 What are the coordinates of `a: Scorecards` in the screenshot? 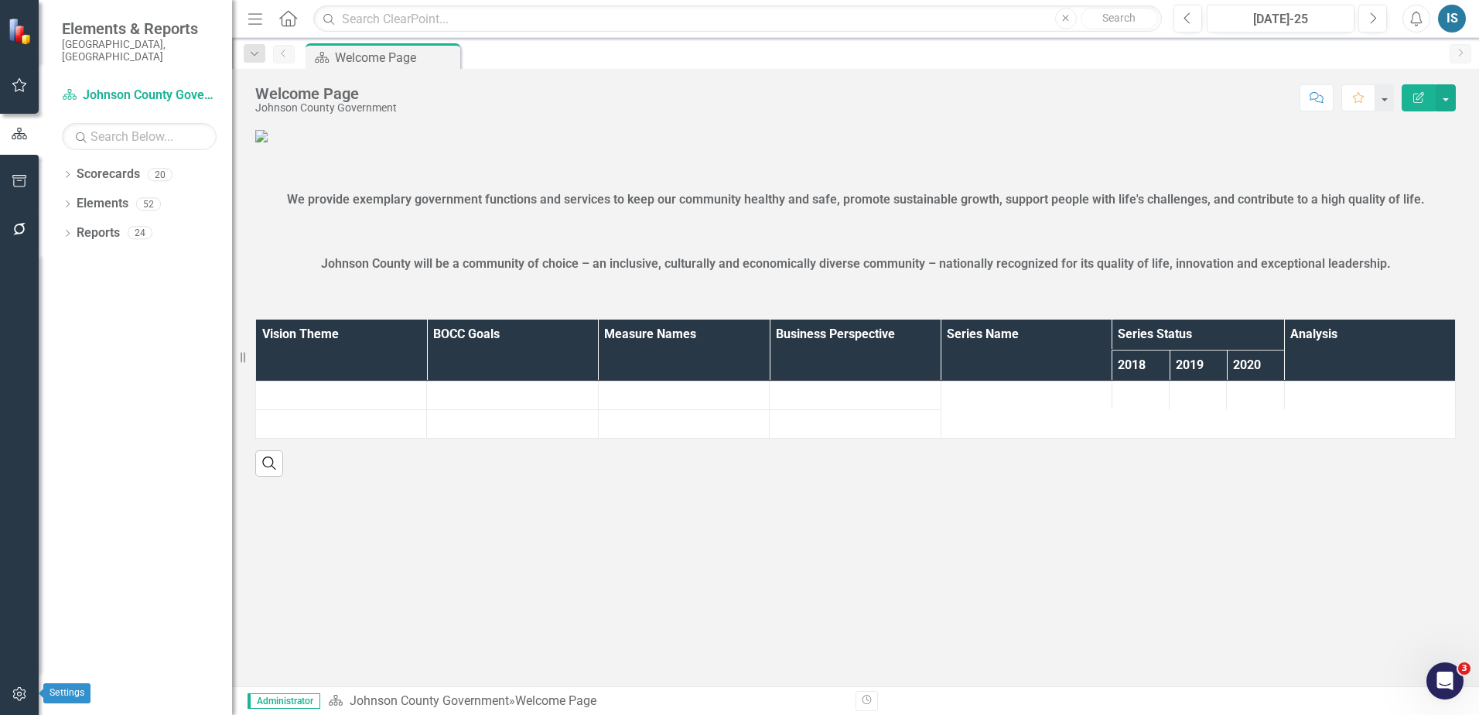 It's located at (108, 174).